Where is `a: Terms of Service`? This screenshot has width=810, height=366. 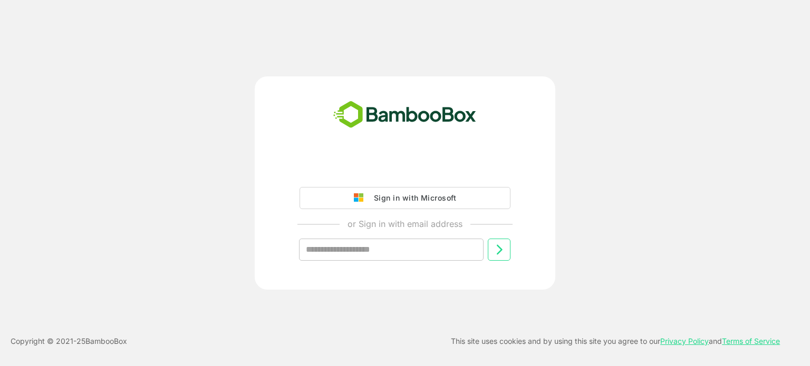 a: Terms of Service is located at coordinates (751, 341).